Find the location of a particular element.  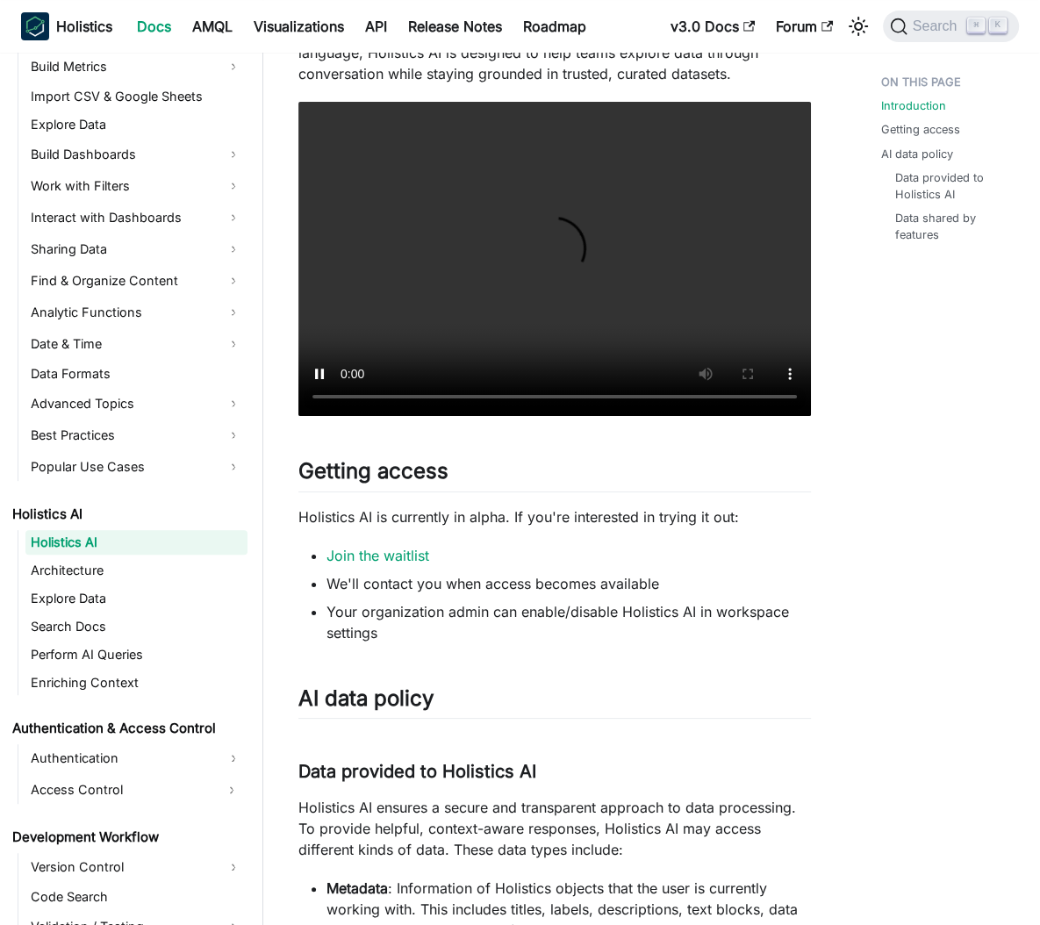

p: Holistics AI is currently in alpha. If you're interested in trying it out: is located at coordinates (555, 517).